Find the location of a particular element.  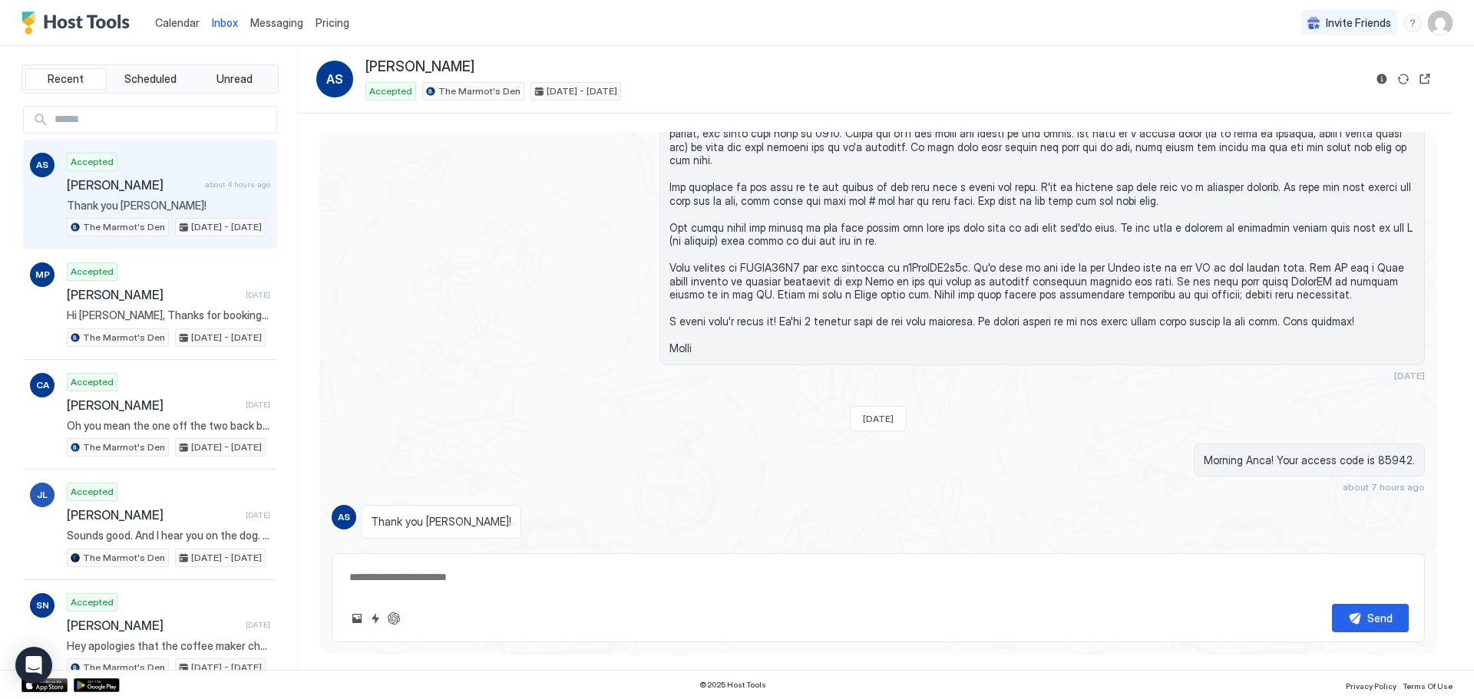

button: Quick reply is located at coordinates (375, 619).